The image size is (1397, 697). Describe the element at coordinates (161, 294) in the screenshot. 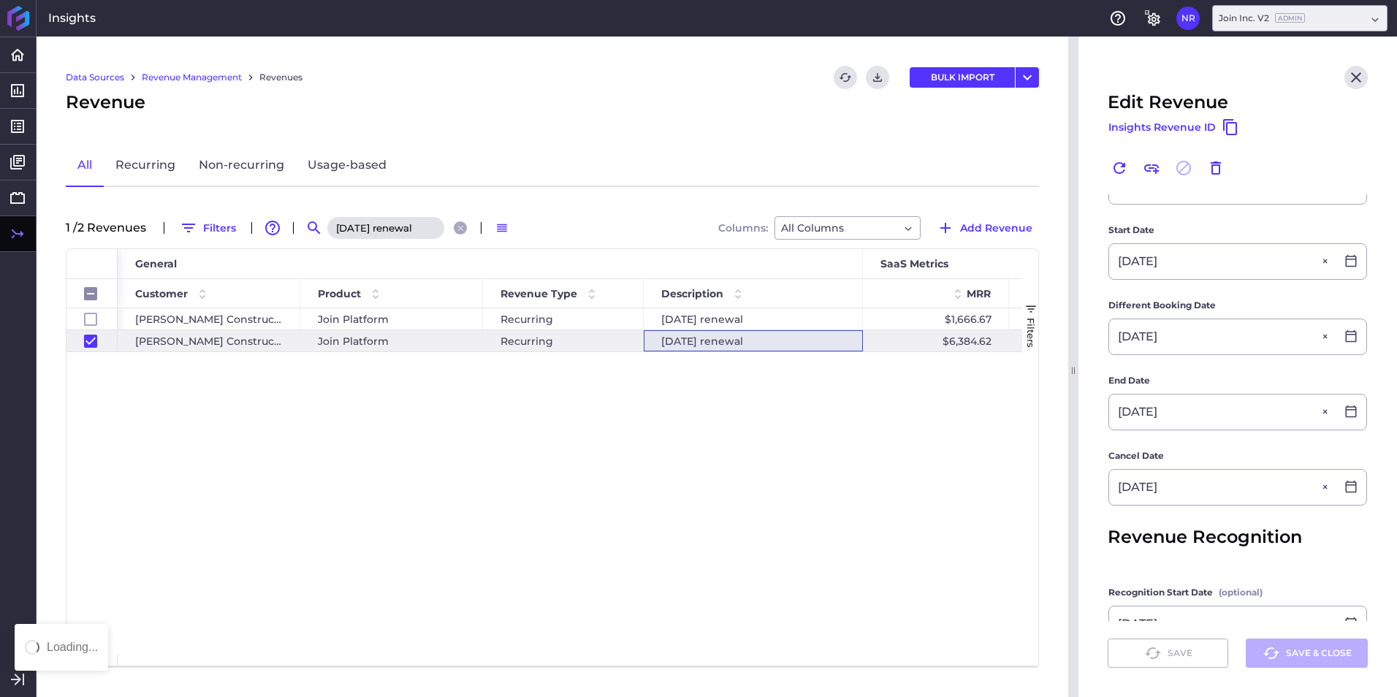

I see `span: Customer` at that location.